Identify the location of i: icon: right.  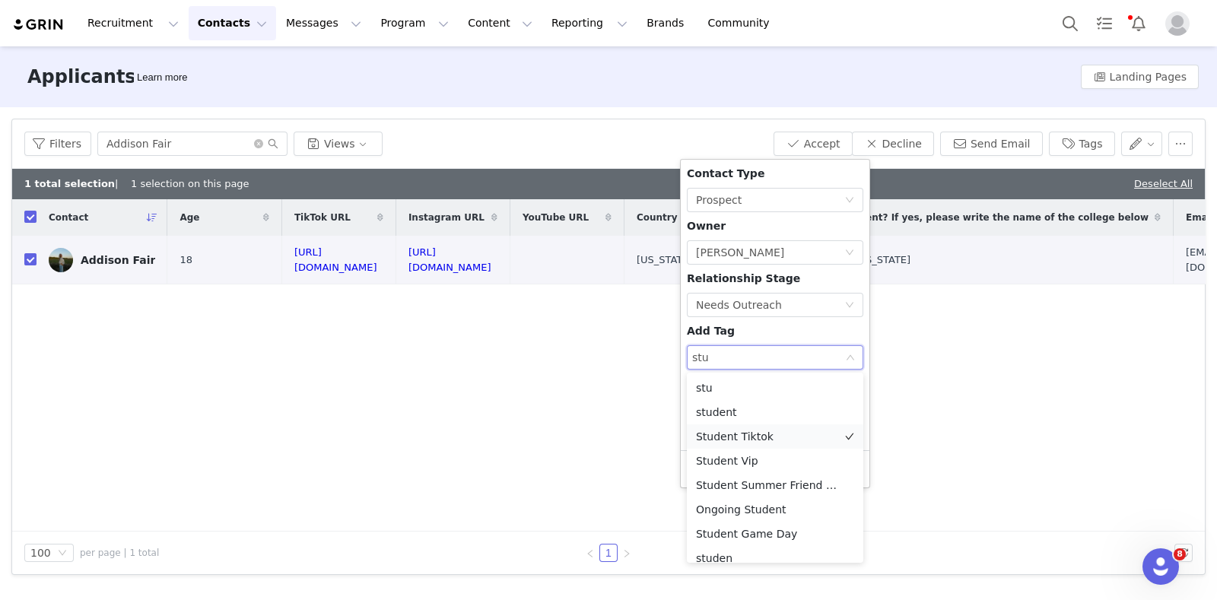
(627, 554).